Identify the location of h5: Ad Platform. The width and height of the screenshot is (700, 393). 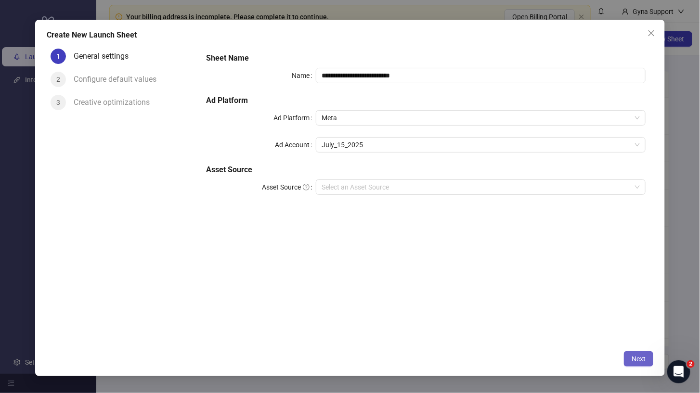
(426, 101).